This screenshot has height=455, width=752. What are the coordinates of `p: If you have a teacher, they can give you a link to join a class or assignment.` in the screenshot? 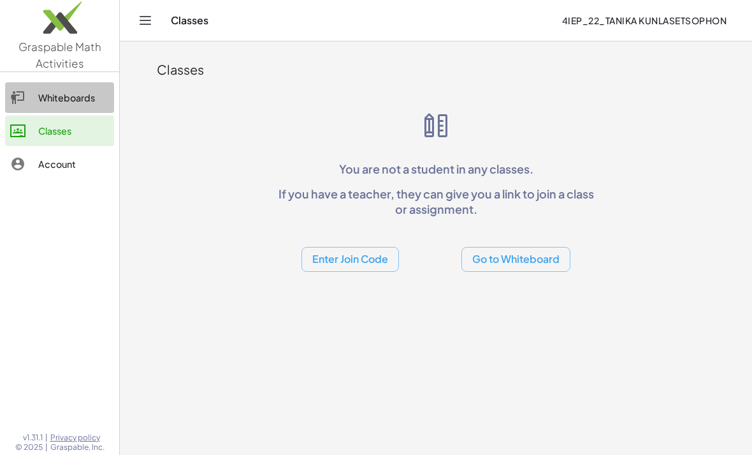 It's located at (436, 201).